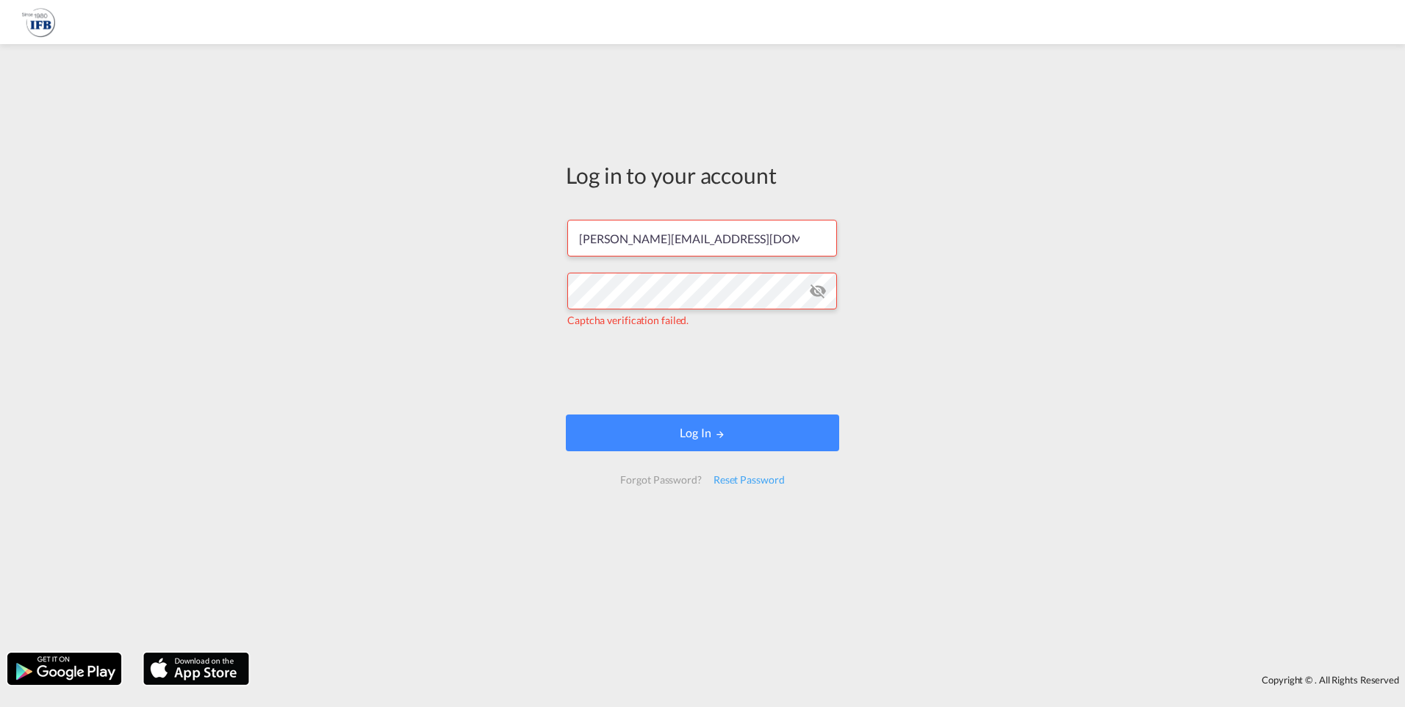 The image size is (1405, 707). What do you see at coordinates (661, 480) in the screenshot?
I see `div: Forgot Password?` at bounding box center [661, 480].